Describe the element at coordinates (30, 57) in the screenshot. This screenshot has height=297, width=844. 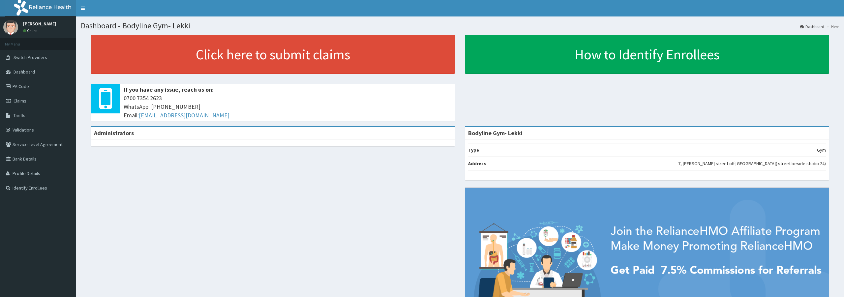
I see `span: Switch Providers` at that location.